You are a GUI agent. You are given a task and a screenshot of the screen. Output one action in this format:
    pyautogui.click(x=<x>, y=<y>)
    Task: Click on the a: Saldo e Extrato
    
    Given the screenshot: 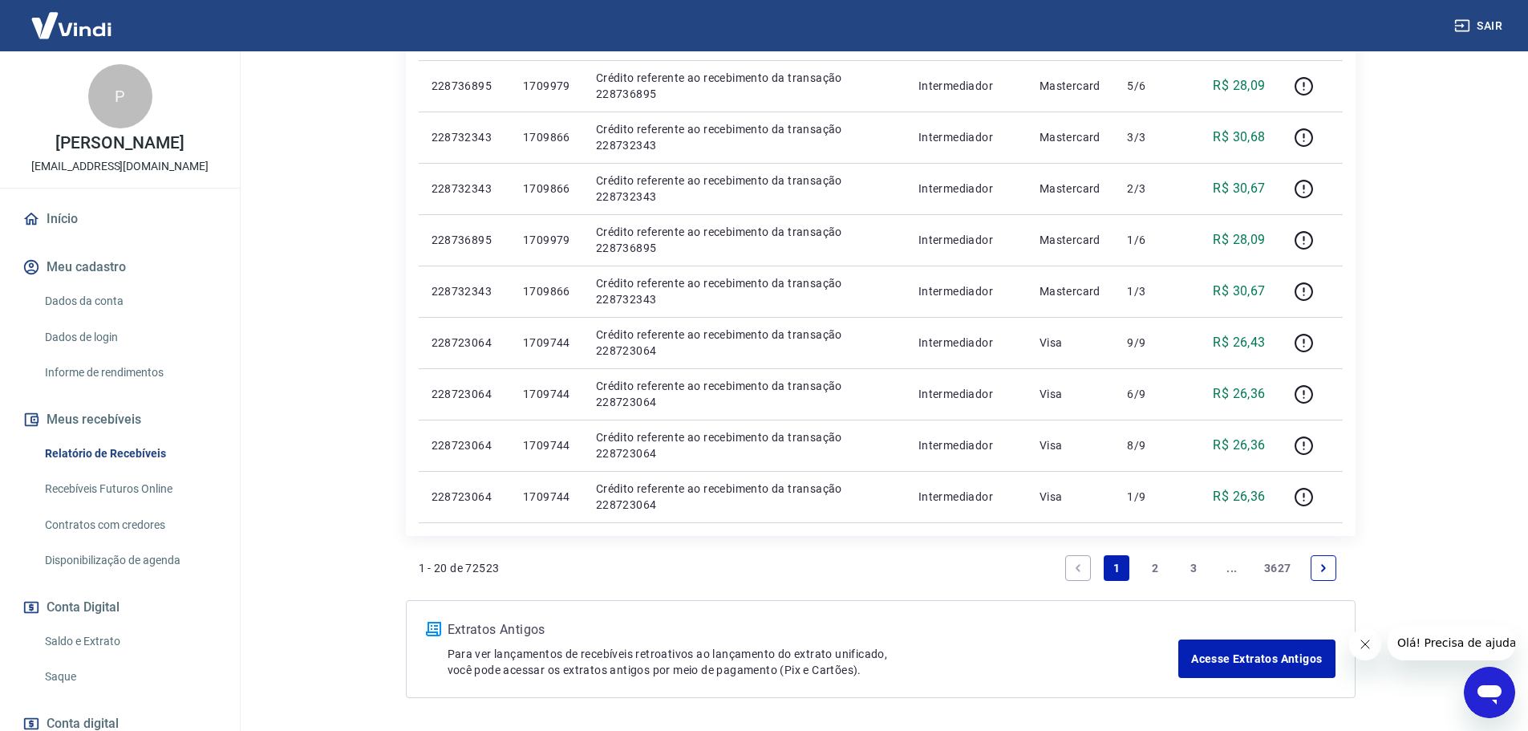 What is the action you would take?
    pyautogui.click(x=129, y=641)
    